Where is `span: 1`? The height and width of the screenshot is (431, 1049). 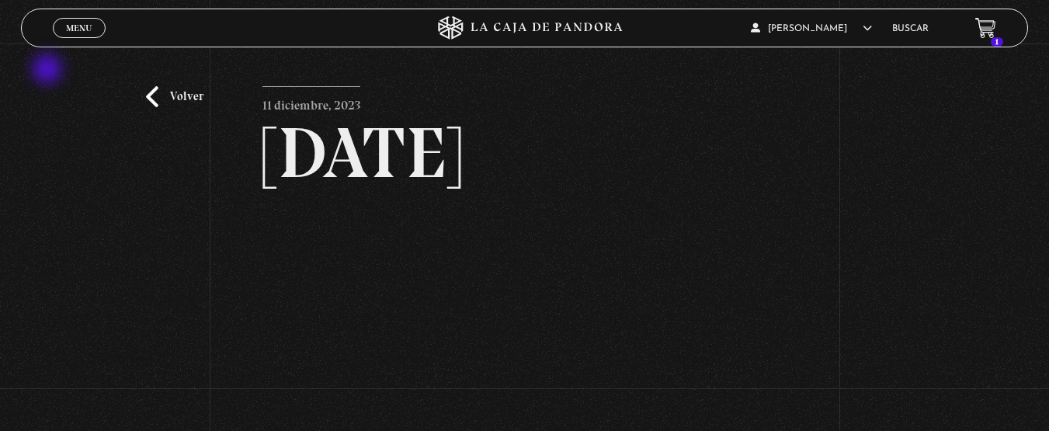 span: 1 is located at coordinates (997, 42).